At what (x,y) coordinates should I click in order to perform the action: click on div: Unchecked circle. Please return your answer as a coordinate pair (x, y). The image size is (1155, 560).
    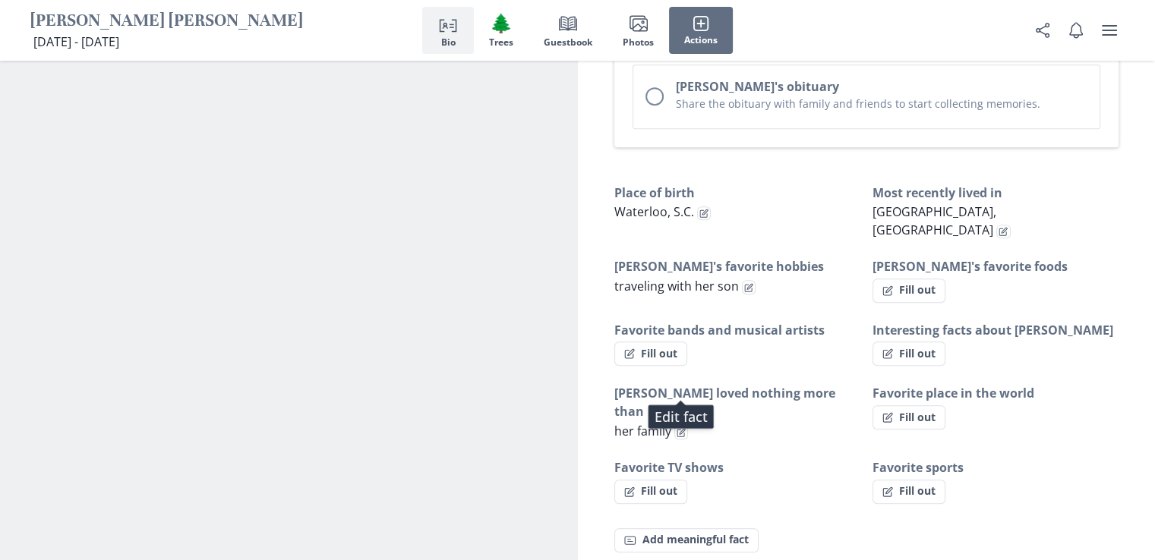
    Looking at the image, I should click on (655, 96).